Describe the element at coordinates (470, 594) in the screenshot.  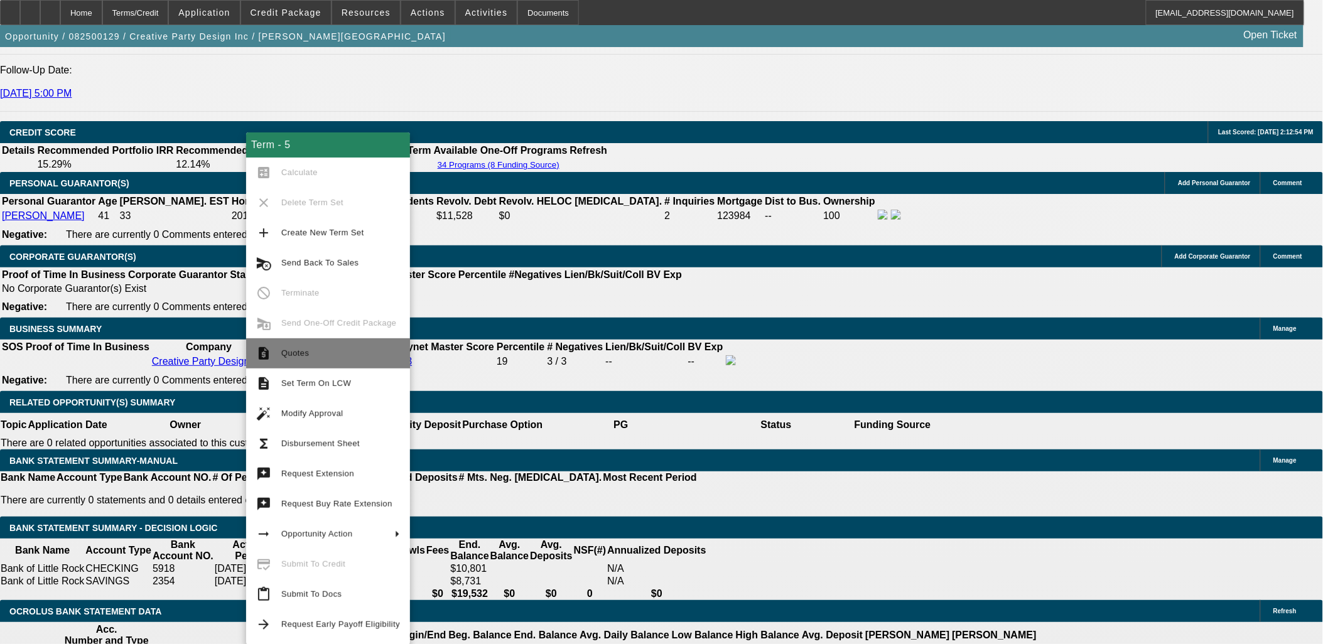
I see `th: $19,532` at that location.